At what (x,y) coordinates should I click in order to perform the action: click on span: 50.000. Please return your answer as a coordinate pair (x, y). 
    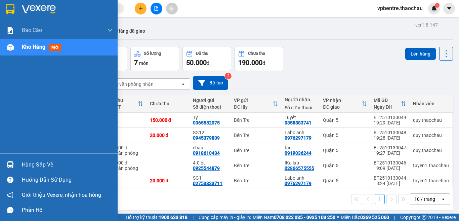
    Looking at the image, I should click on (196, 62).